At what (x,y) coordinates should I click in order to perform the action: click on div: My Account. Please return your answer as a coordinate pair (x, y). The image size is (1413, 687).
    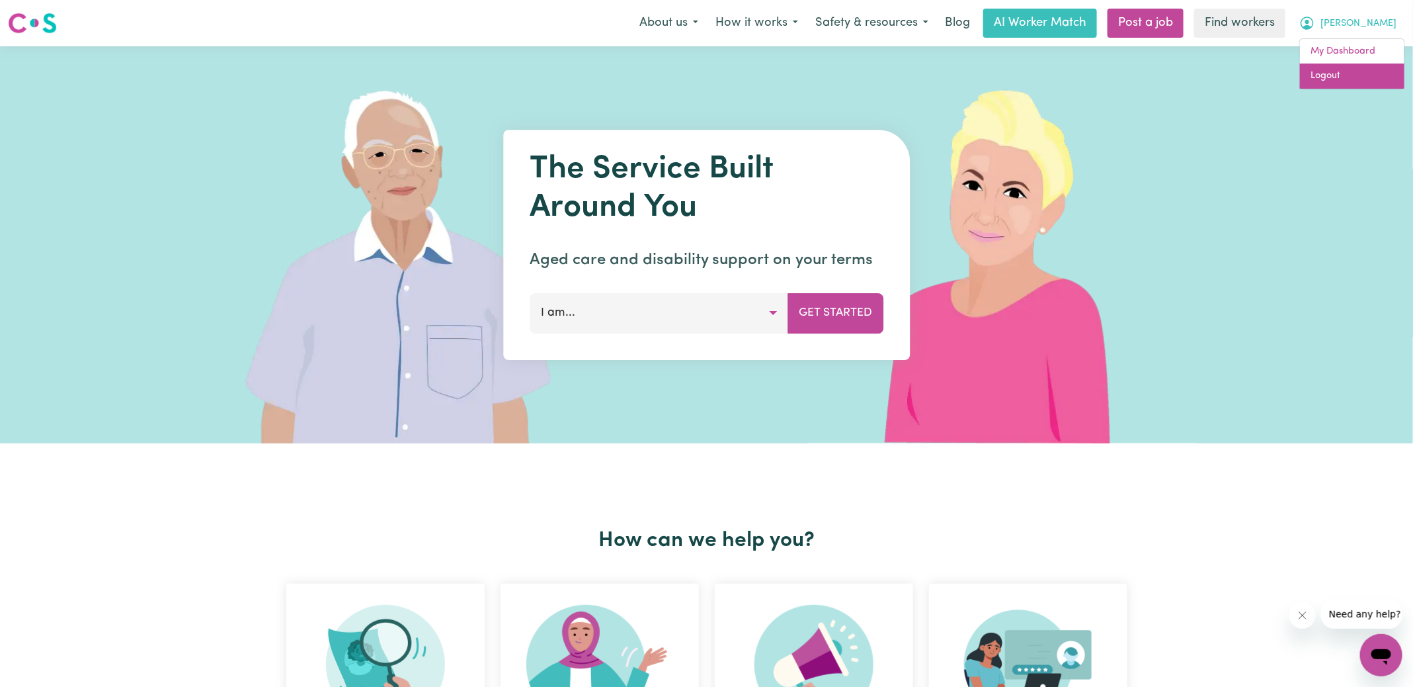
    Looking at the image, I should click on (1353, 63).